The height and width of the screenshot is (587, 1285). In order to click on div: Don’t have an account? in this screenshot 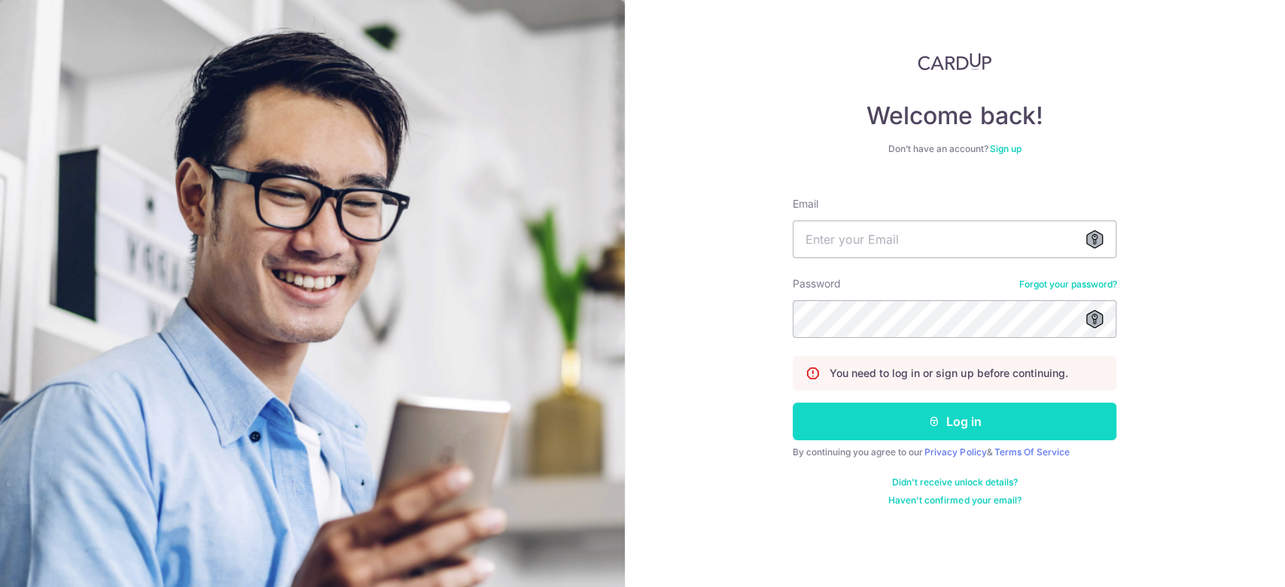, I will do `click(954, 149)`.